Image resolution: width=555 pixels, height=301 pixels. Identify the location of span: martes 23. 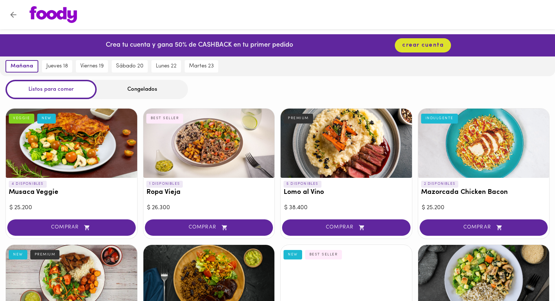
(201, 66).